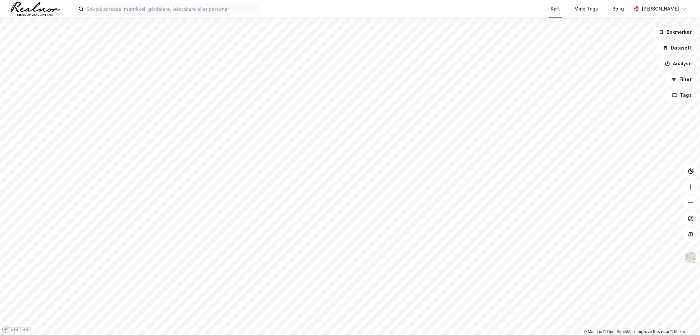 The height and width of the screenshot is (335, 700). I want to click on button: Analyse, so click(678, 64).